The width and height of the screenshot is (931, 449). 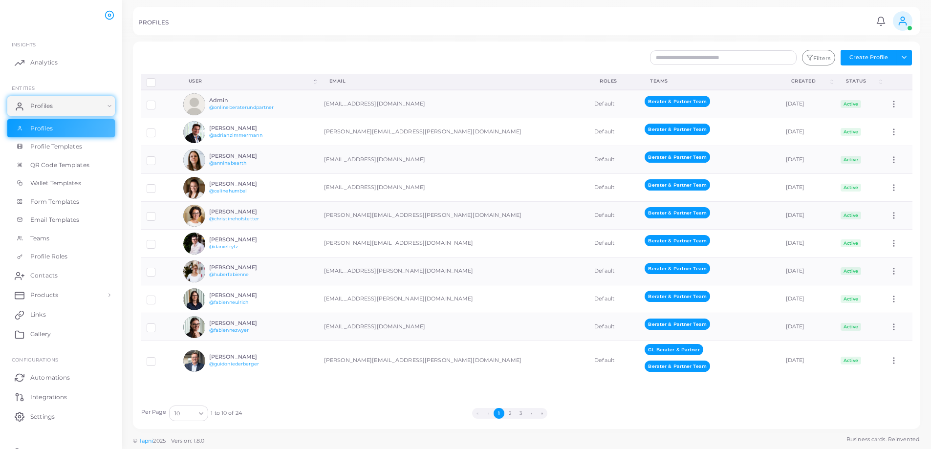 What do you see at coordinates (61, 416) in the screenshot?
I see `a: Settings` at bounding box center [61, 416].